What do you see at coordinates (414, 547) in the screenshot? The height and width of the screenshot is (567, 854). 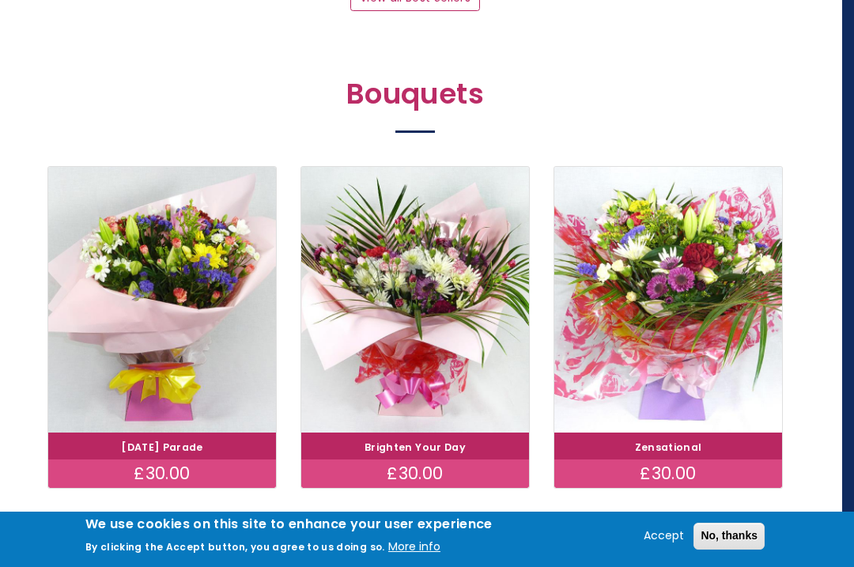 I see `button: More info` at bounding box center [414, 547].